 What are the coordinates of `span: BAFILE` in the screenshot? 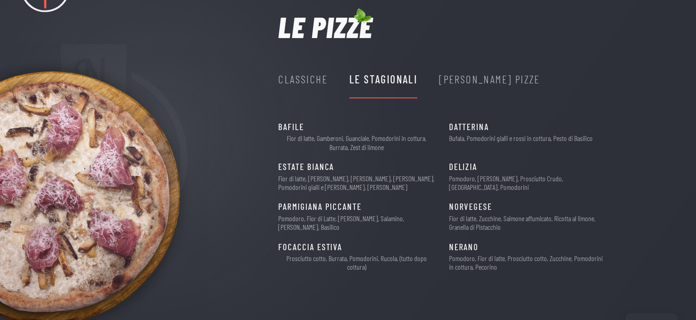 It's located at (291, 127).